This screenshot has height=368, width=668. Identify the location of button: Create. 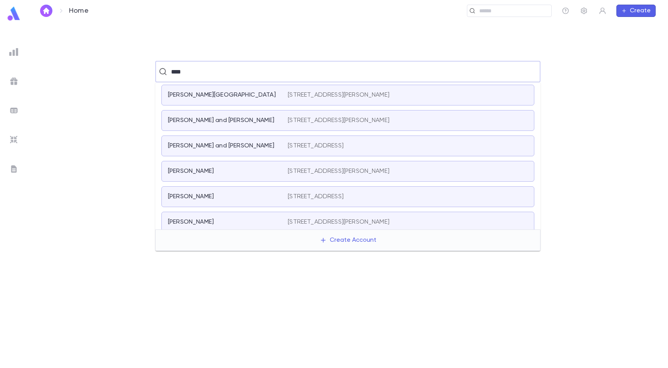
(636, 11).